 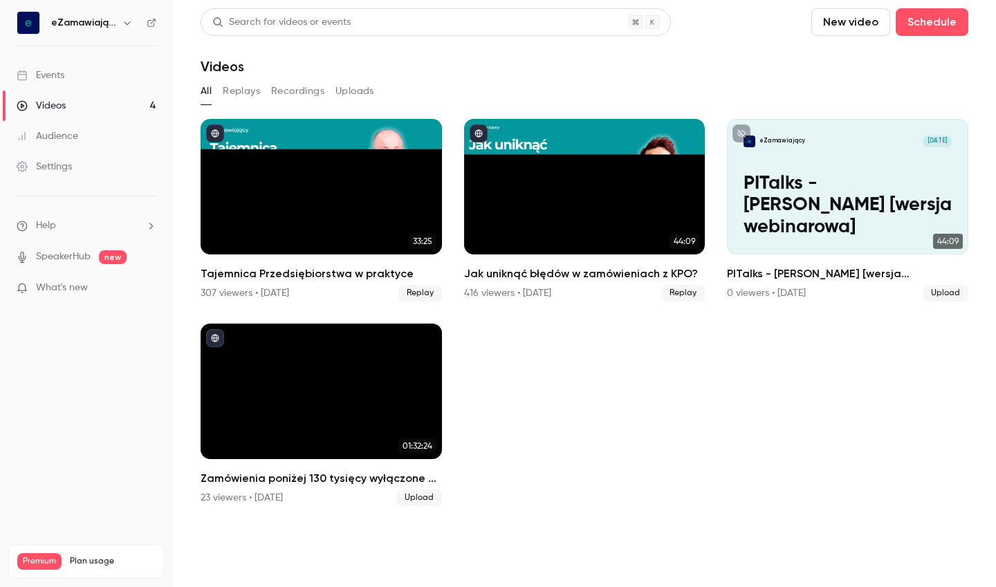 What do you see at coordinates (206, 91) in the screenshot?
I see `button: All` at bounding box center [206, 91].